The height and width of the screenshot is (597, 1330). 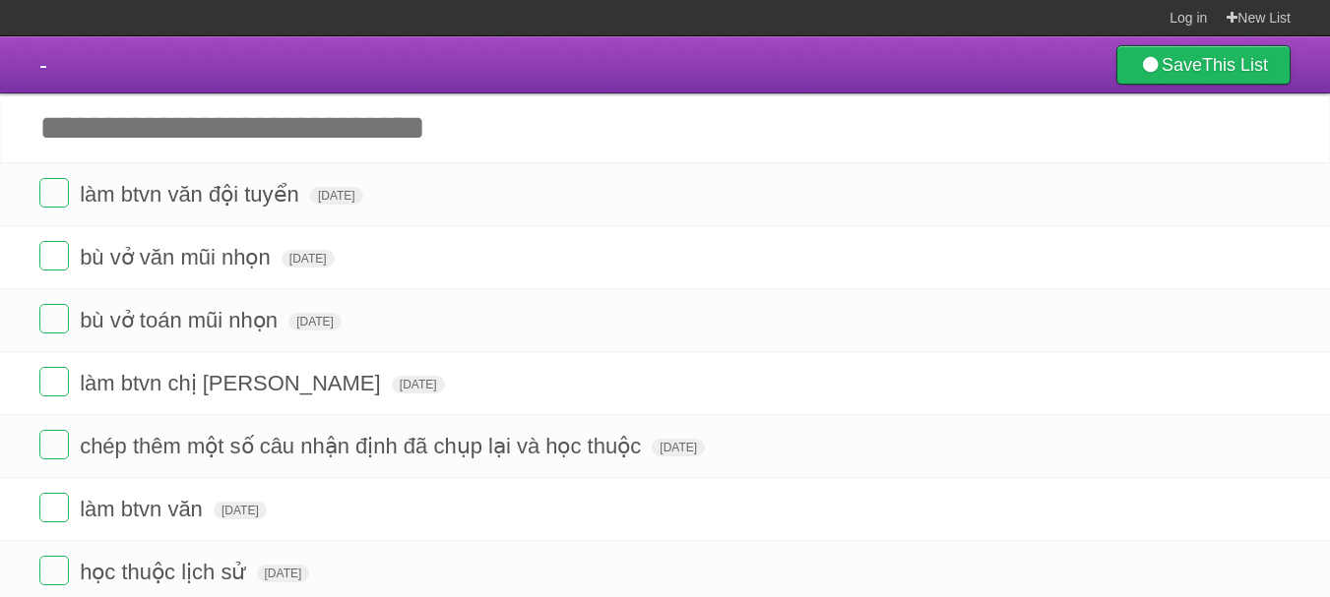 What do you see at coordinates (1234, 65) in the screenshot?
I see `b: This List` at bounding box center [1234, 65].